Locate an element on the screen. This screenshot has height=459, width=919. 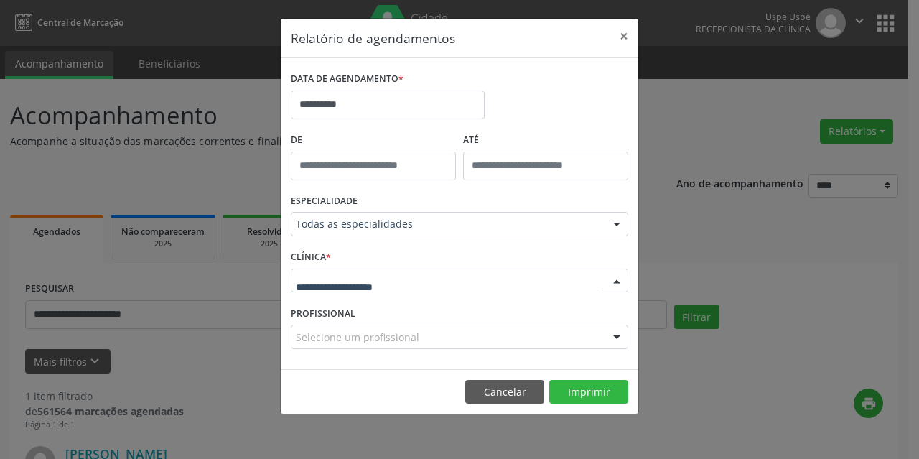
label: DATA DE AGENDAMENTO is located at coordinates (347, 79).